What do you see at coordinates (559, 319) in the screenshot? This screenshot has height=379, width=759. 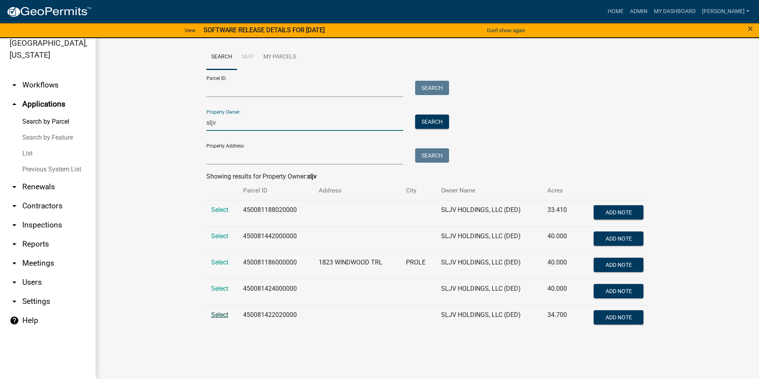 I see `td: 34.700` at bounding box center [559, 319].